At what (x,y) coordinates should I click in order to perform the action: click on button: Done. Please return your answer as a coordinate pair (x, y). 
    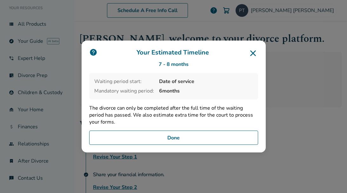
    Looking at the image, I should click on (174, 138).